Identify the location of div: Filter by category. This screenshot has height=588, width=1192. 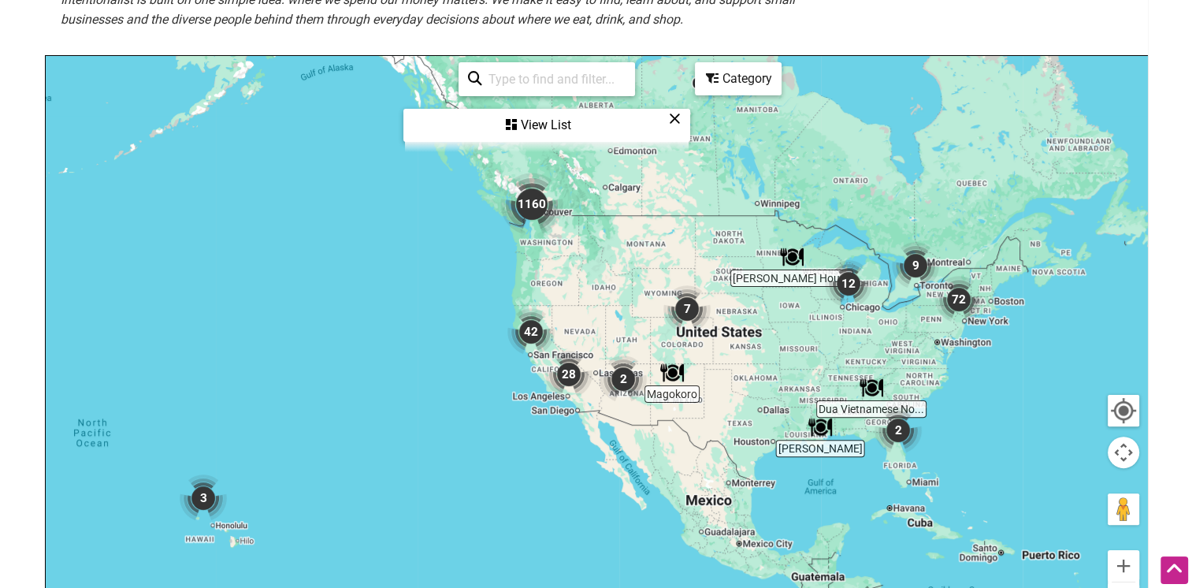
(738, 79).